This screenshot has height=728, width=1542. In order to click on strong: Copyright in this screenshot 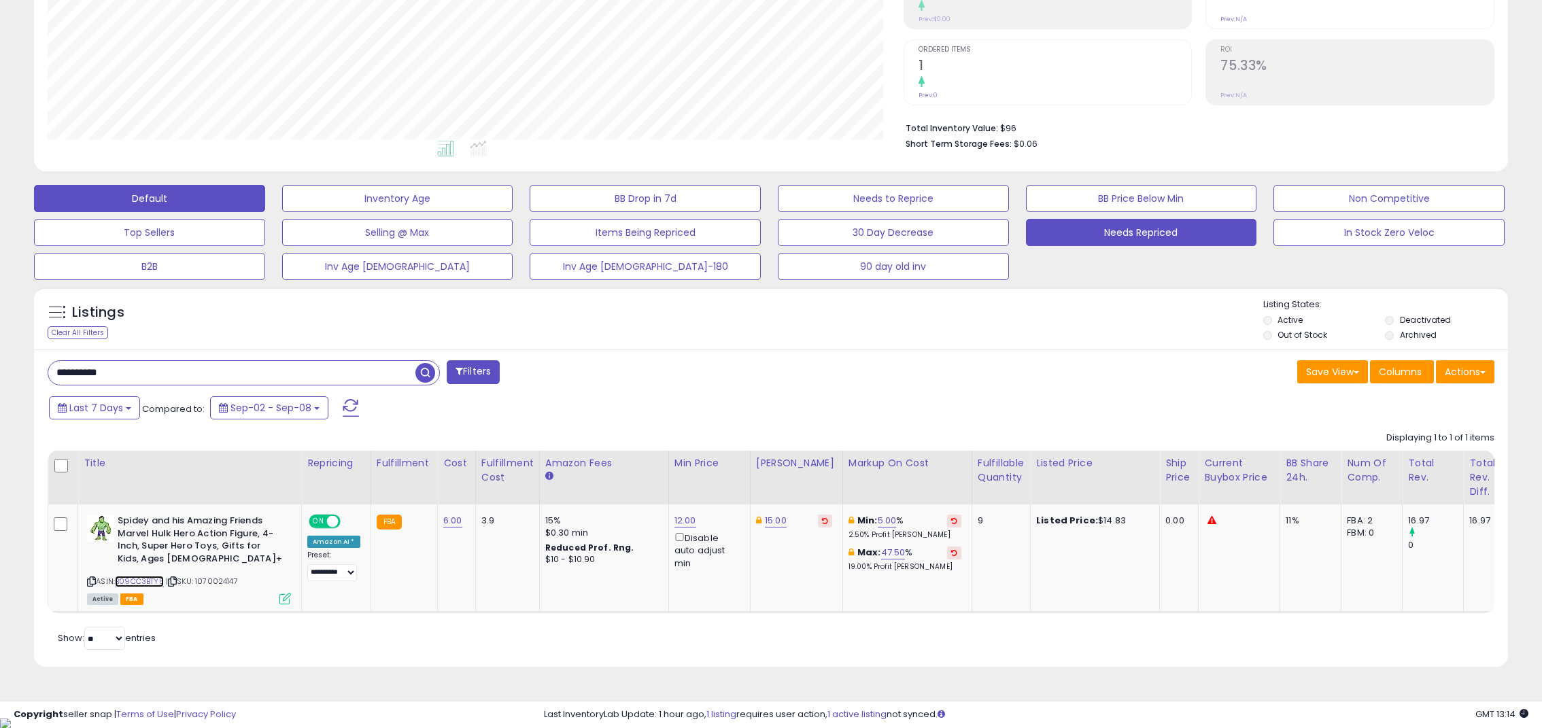, I will do `click(38, 714)`.